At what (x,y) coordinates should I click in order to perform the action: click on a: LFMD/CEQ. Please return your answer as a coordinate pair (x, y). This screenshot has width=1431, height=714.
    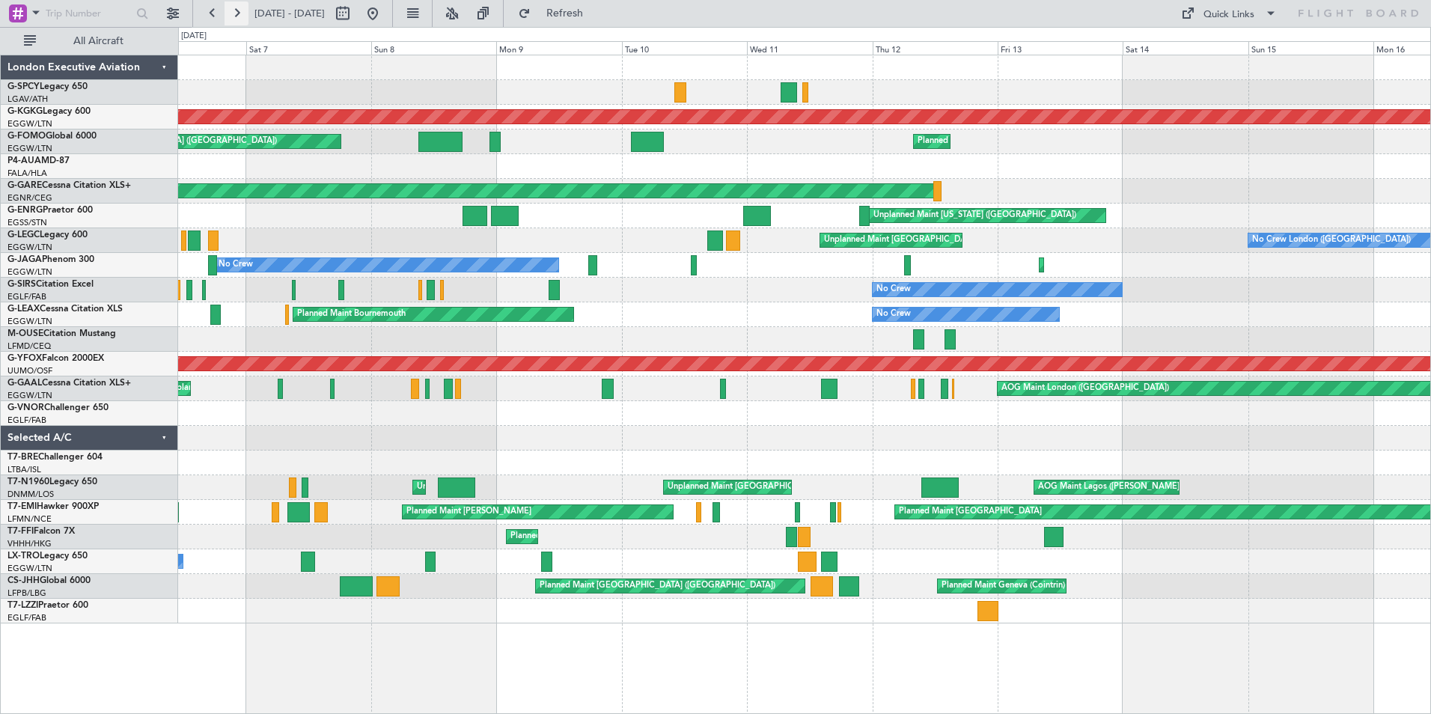
    Looking at the image, I should click on (29, 346).